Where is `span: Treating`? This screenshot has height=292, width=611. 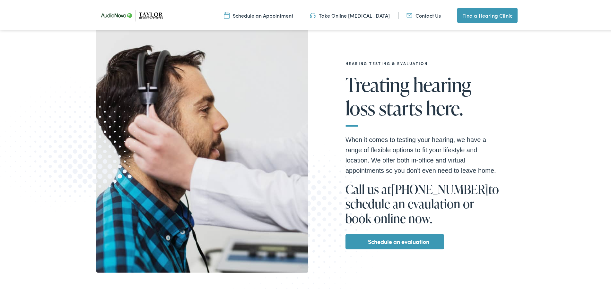 span: Treating is located at coordinates (377, 83).